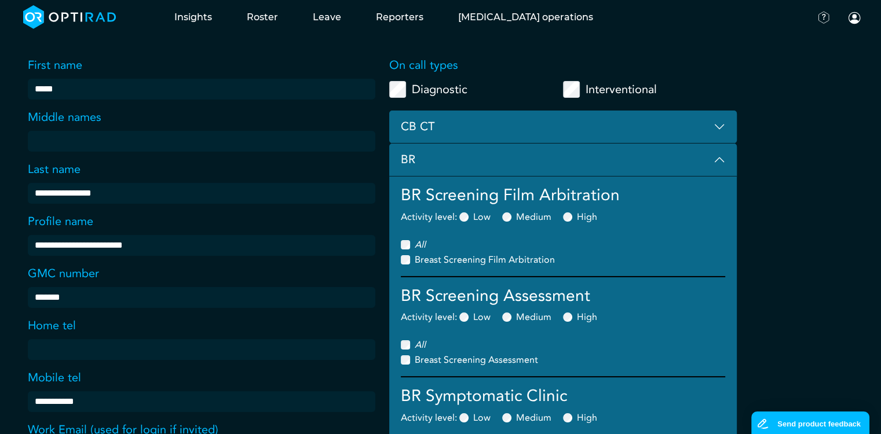 Image resolution: width=881 pixels, height=434 pixels. What do you see at coordinates (563, 296) in the screenshot?
I see `h4: BR Screening Assessment` at bounding box center [563, 296].